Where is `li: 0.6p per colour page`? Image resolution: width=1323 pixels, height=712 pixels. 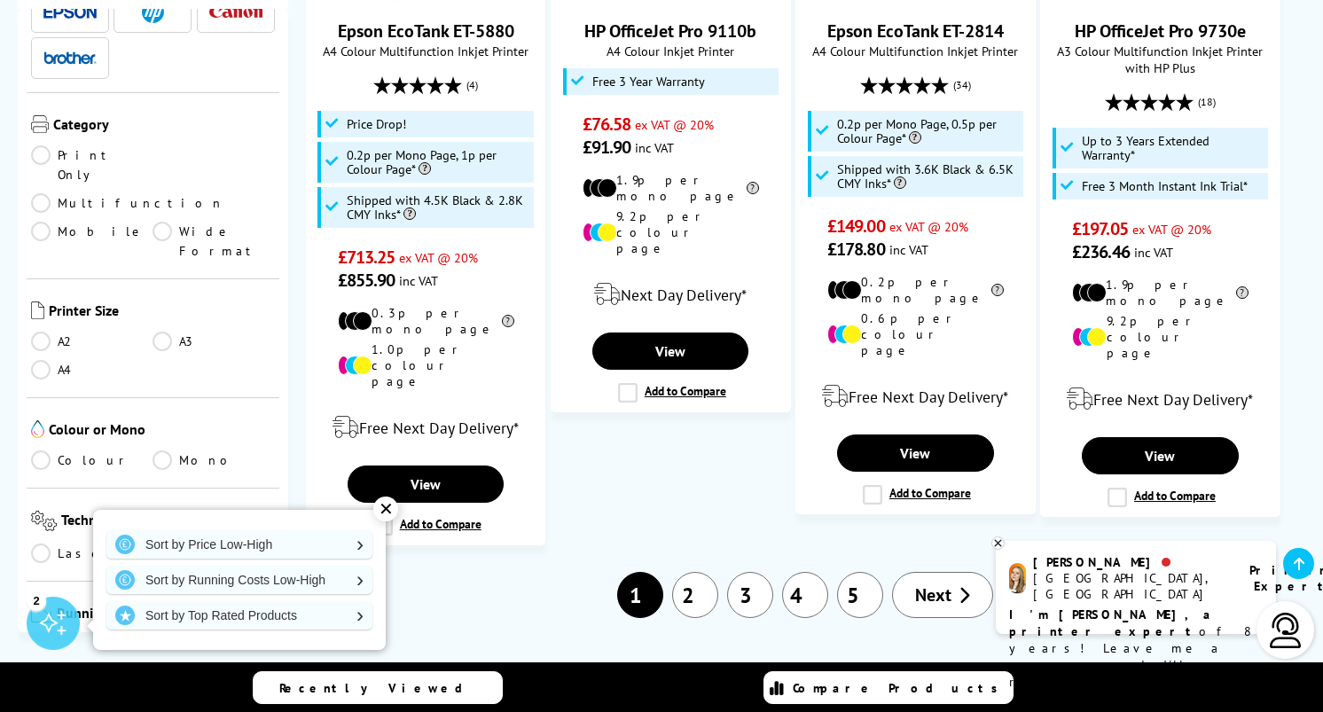 li: 0.6p per colour page is located at coordinates (915, 334).